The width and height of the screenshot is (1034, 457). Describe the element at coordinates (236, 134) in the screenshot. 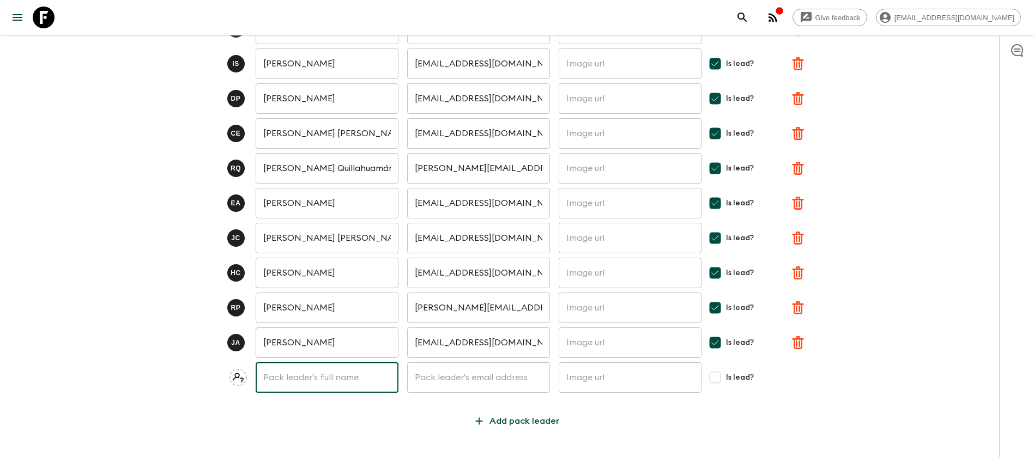

I see `p: C E` at that location.